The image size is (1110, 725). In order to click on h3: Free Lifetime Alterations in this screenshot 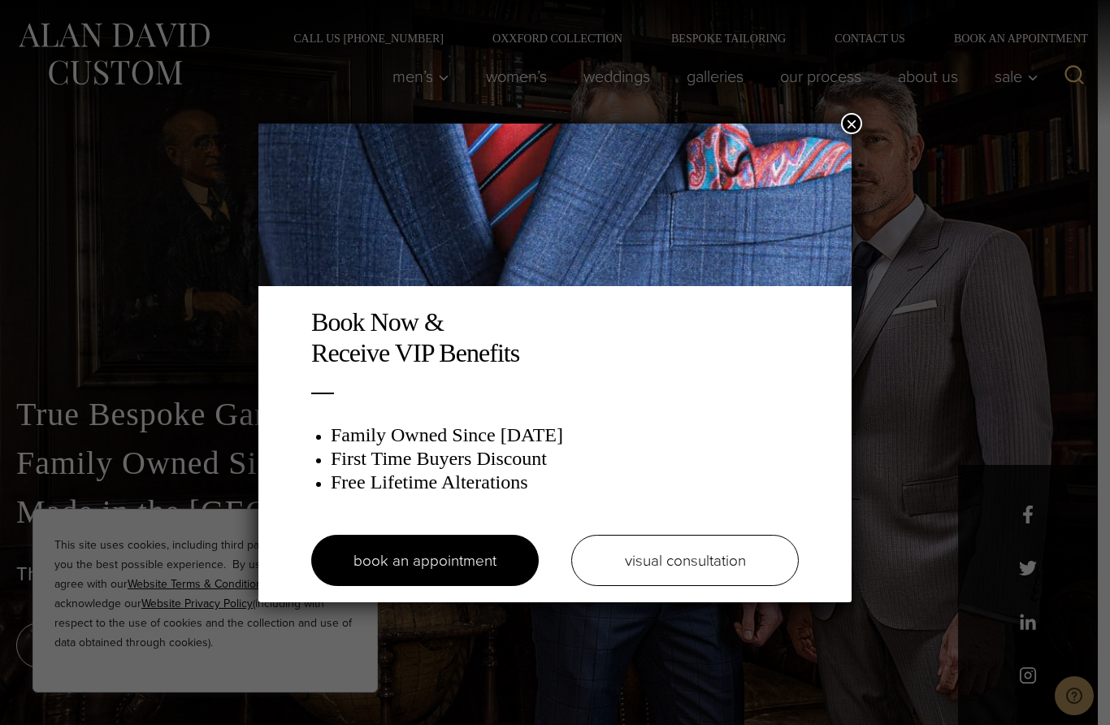, I will do `click(565, 482)`.